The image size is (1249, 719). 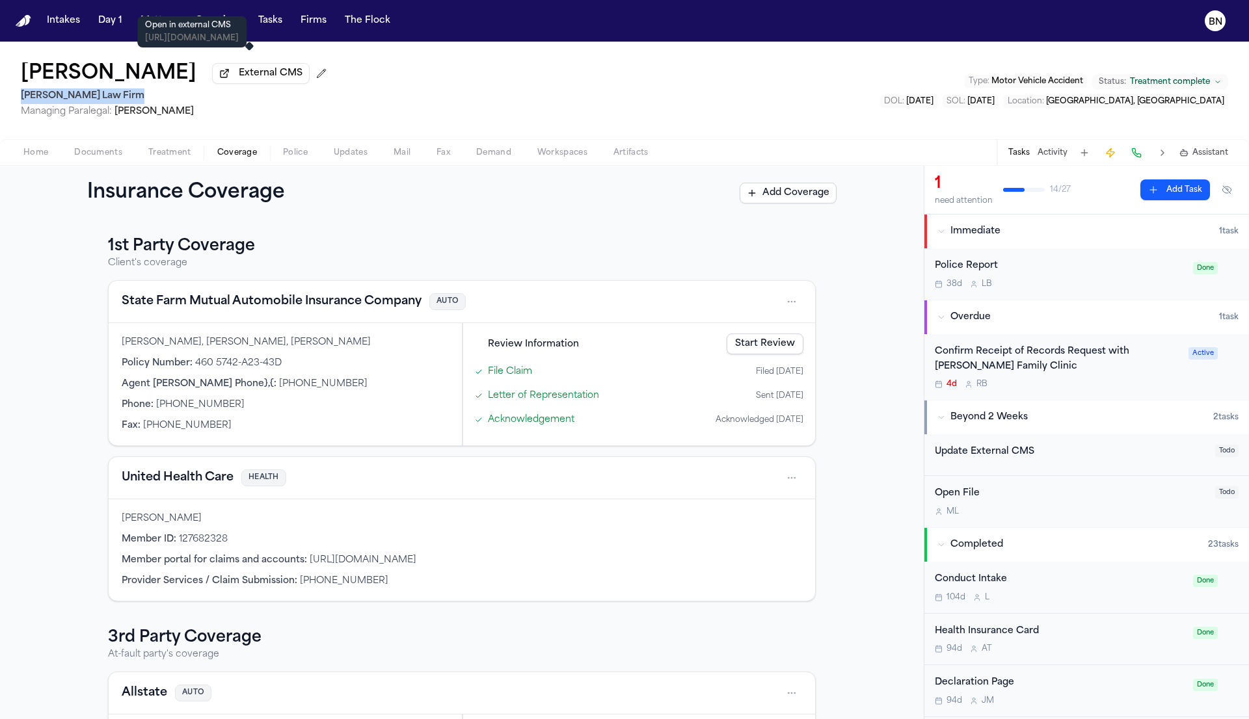 What do you see at coordinates (1084, 153) in the screenshot?
I see `button: Add Task` at bounding box center [1084, 153].